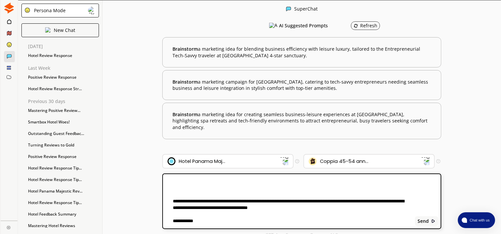 The height and width of the screenshot is (234, 501). What do you see at coordinates (63, 89) in the screenshot?
I see `div: Hotel Review Response Str...` at bounding box center [63, 89].